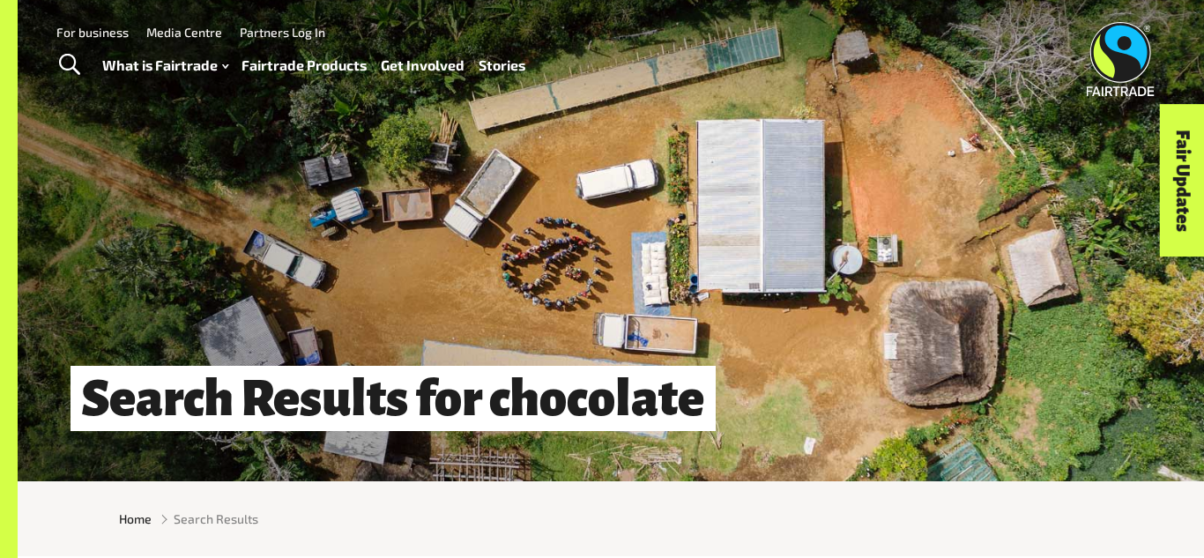  I want to click on a: Stories, so click(502, 65).